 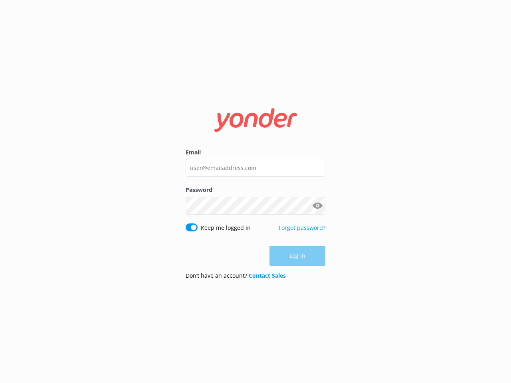 What do you see at coordinates (255, 152) in the screenshot?
I see `label: Email` at bounding box center [255, 152].